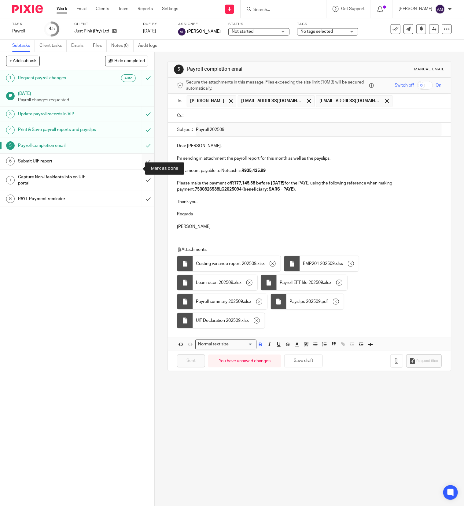  What do you see at coordinates (180, 101) in the screenshot?
I see `label: To:` at bounding box center [180, 101].